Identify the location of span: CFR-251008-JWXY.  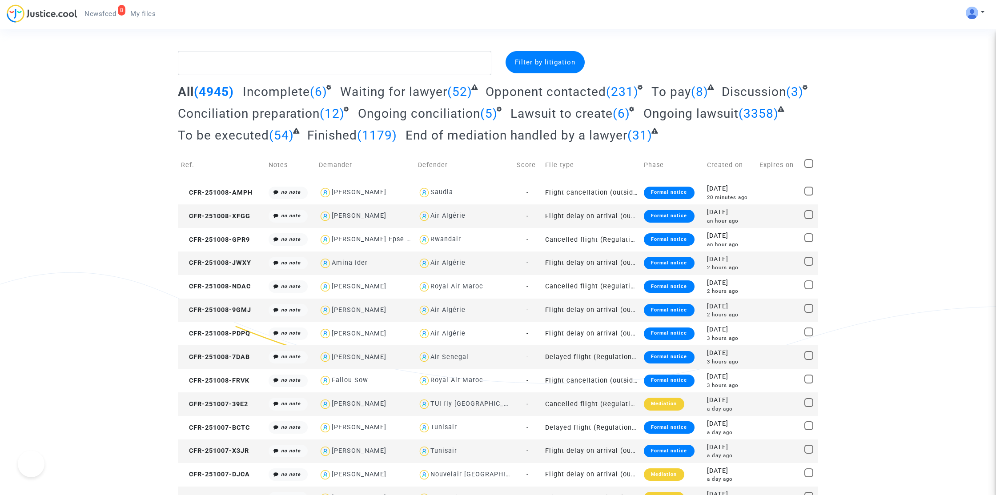
(216, 263).